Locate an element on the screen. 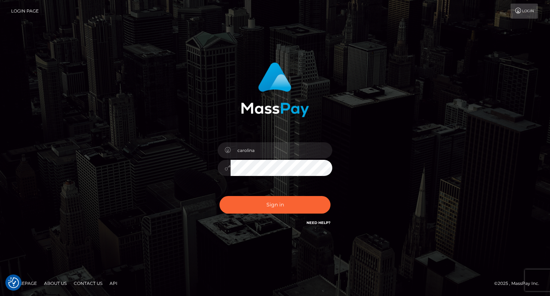 The image size is (550, 296). a: API is located at coordinates (114, 283).